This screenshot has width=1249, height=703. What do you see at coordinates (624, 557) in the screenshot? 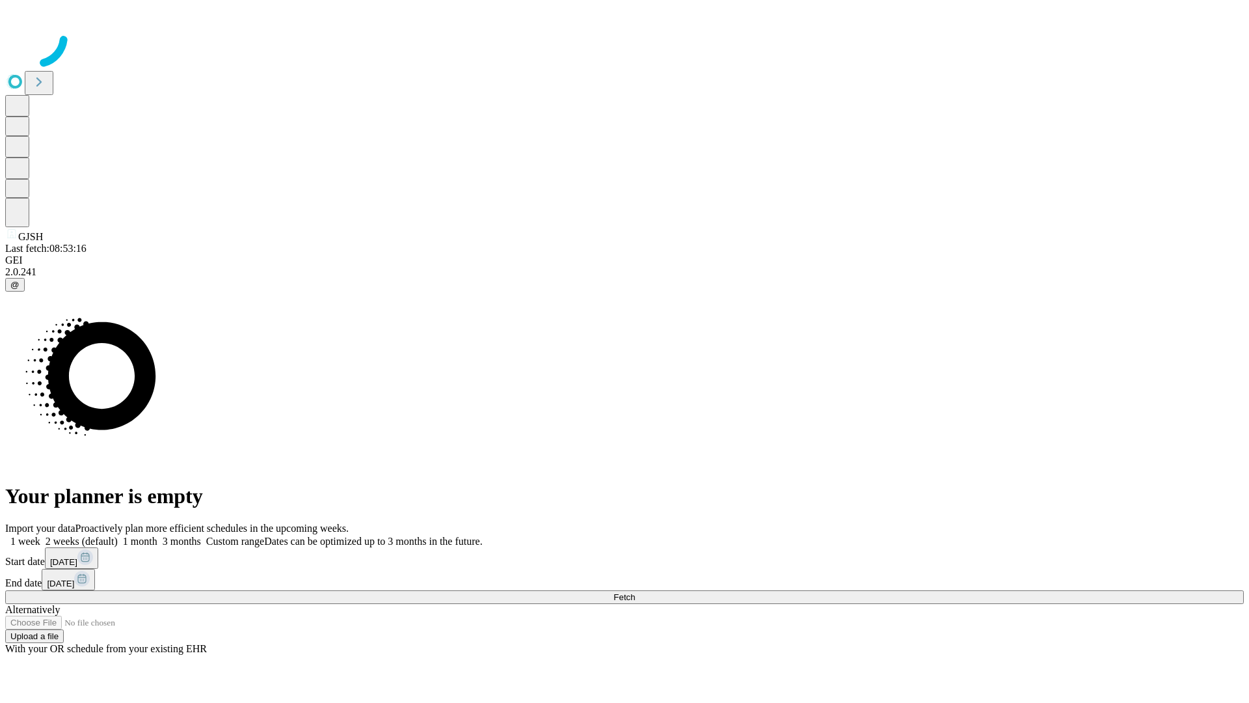
I see `div: Start date` at bounding box center [624, 557].